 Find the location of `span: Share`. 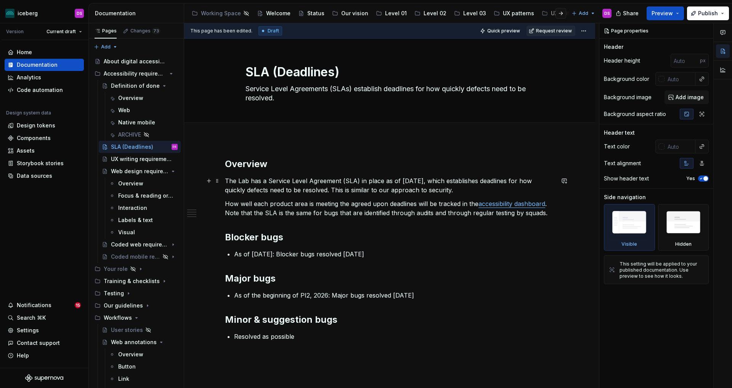

span: Share is located at coordinates (630, 13).